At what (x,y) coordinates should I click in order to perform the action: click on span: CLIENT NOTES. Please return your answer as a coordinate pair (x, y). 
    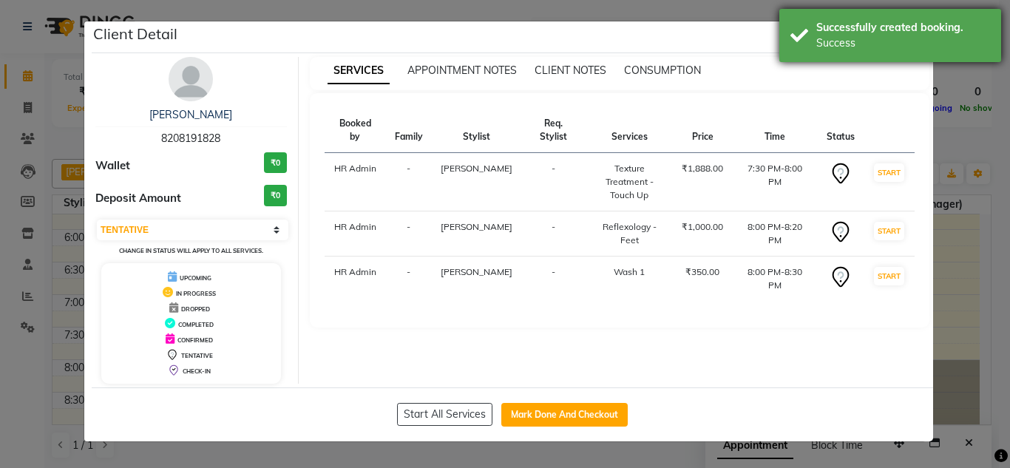
    Looking at the image, I should click on (570, 70).